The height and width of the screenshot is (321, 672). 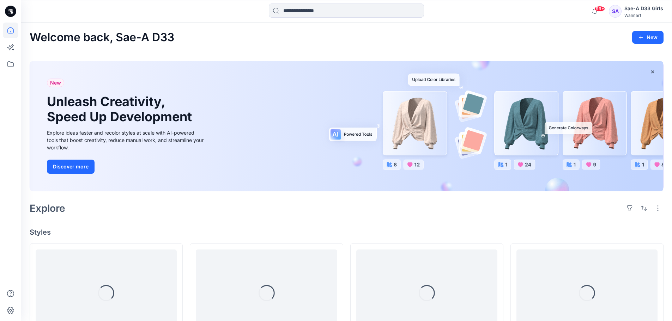 What do you see at coordinates (102, 37) in the screenshot?
I see `h2: Welcome back, Sae-A D33` at bounding box center [102, 37].